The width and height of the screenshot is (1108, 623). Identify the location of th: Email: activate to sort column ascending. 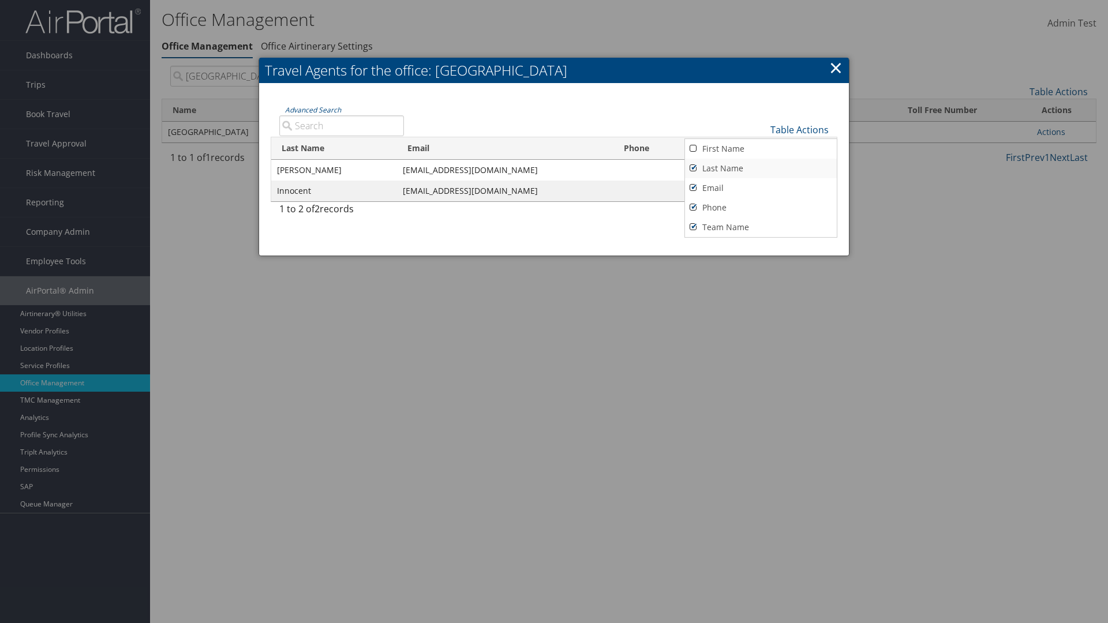
(505, 148).